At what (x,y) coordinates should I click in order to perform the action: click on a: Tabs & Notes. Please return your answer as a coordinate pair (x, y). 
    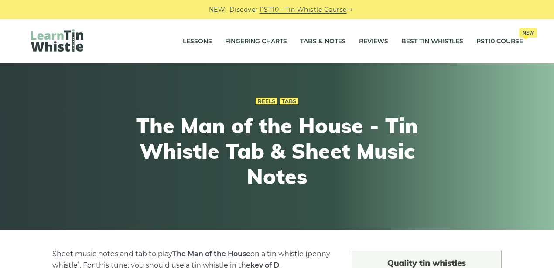
    Looking at the image, I should click on (323, 41).